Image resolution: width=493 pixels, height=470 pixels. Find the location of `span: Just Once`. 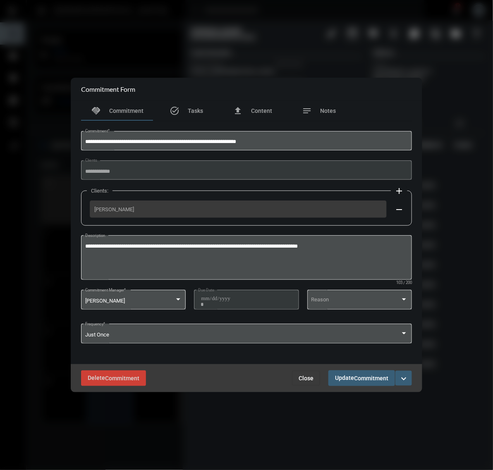

span: Just Once is located at coordinates (97, 335).